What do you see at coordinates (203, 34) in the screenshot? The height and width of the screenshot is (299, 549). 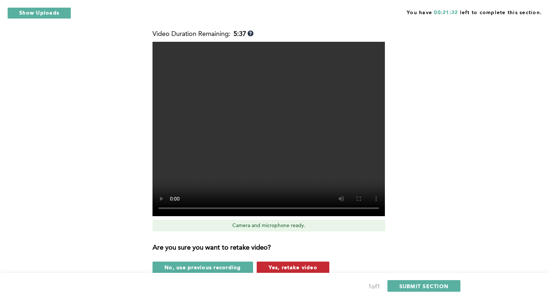 I see `div: Video Duration Remaining:` at bounding box center [203, 34].